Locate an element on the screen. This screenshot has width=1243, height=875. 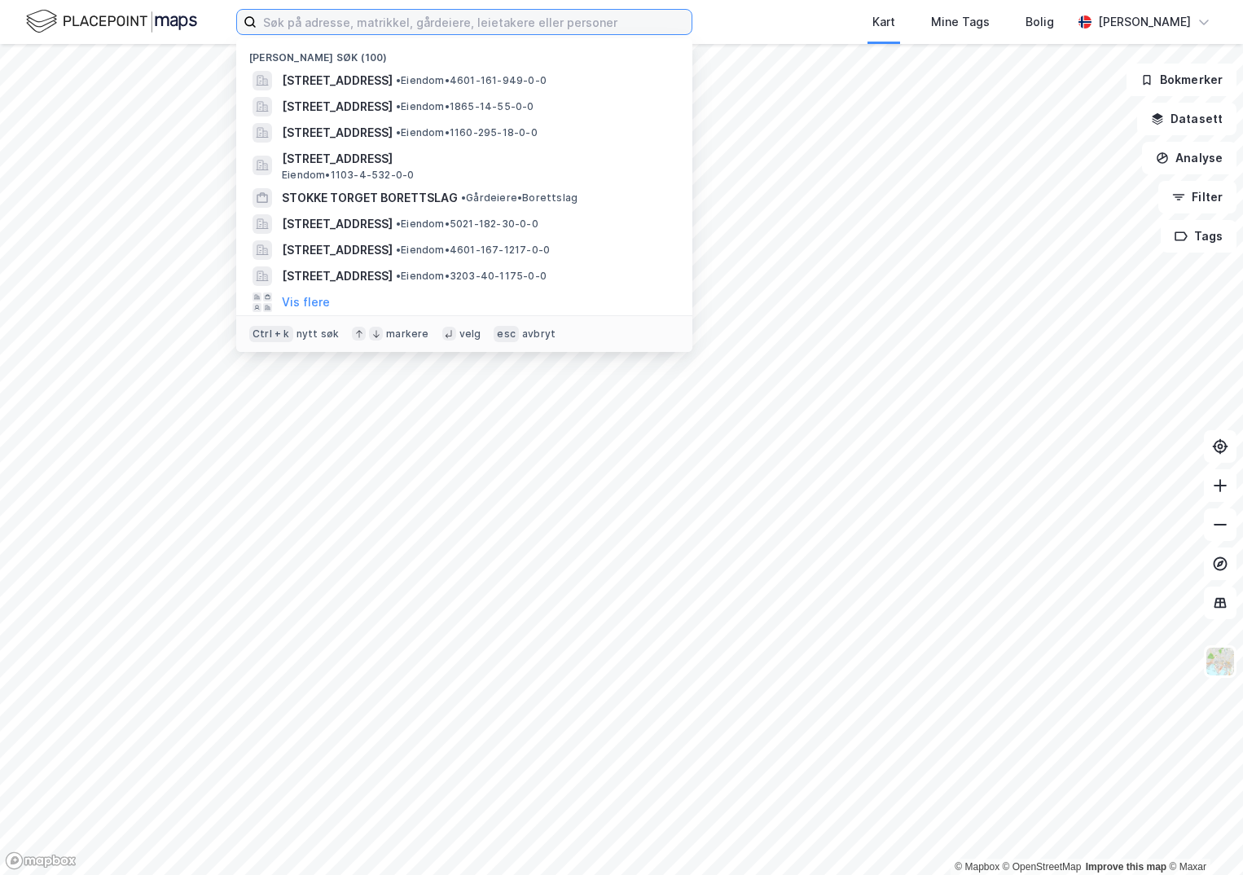
div: Bolig is located at coordinates (1040, 22).